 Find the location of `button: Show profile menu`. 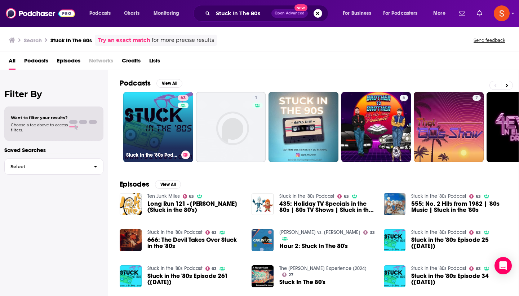

button: Show profile menu is located at coordinates (502, 13).